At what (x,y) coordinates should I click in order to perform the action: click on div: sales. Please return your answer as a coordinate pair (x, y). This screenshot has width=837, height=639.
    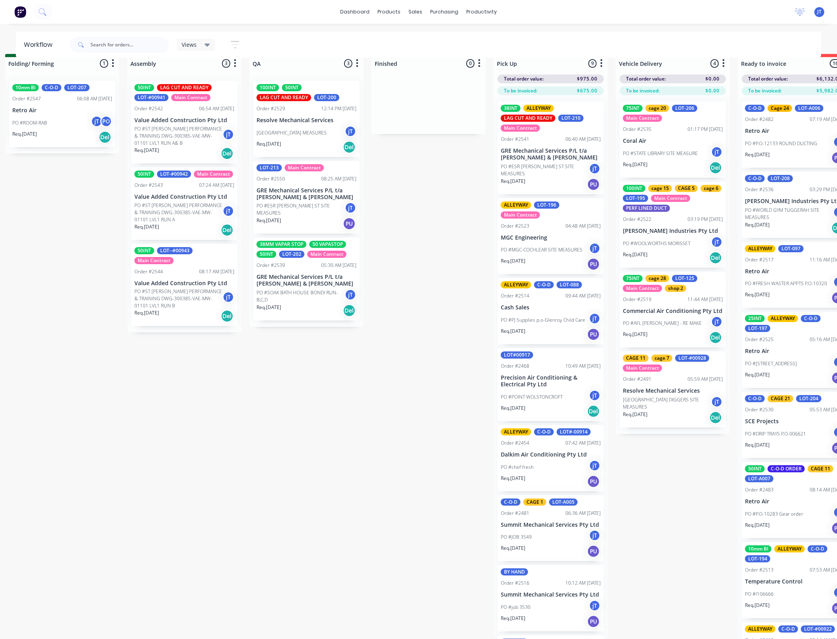
    Looking at the image, I should click on (415, 12).